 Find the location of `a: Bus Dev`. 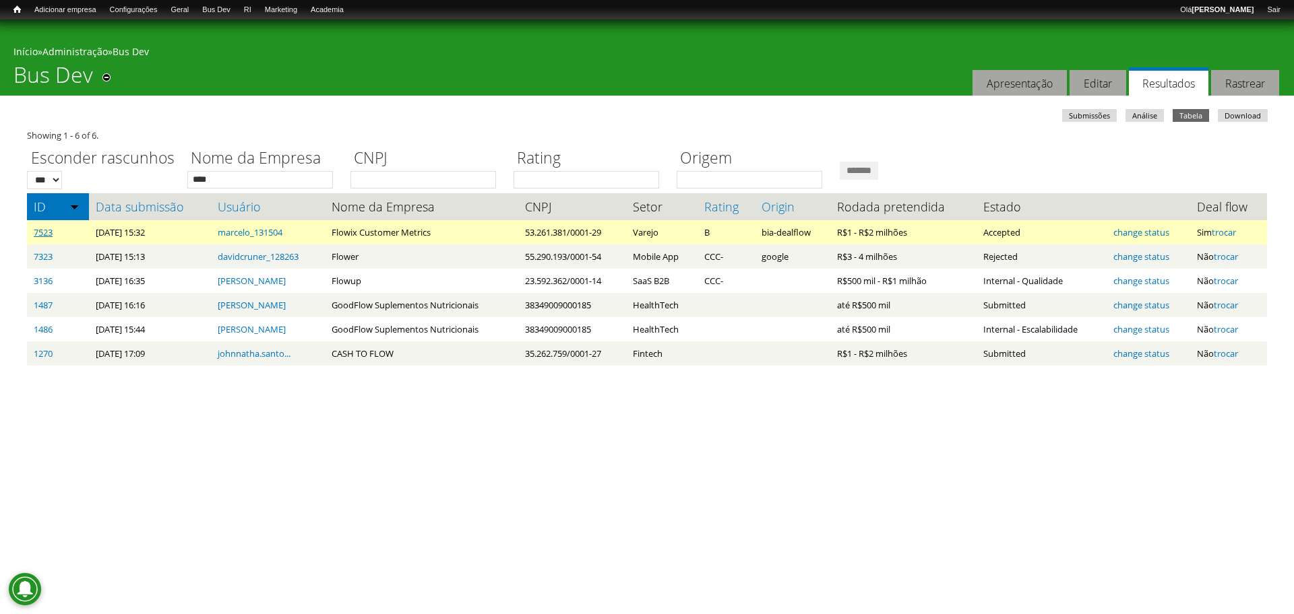

a: Bus Dev is located at coordinates (131, 51).